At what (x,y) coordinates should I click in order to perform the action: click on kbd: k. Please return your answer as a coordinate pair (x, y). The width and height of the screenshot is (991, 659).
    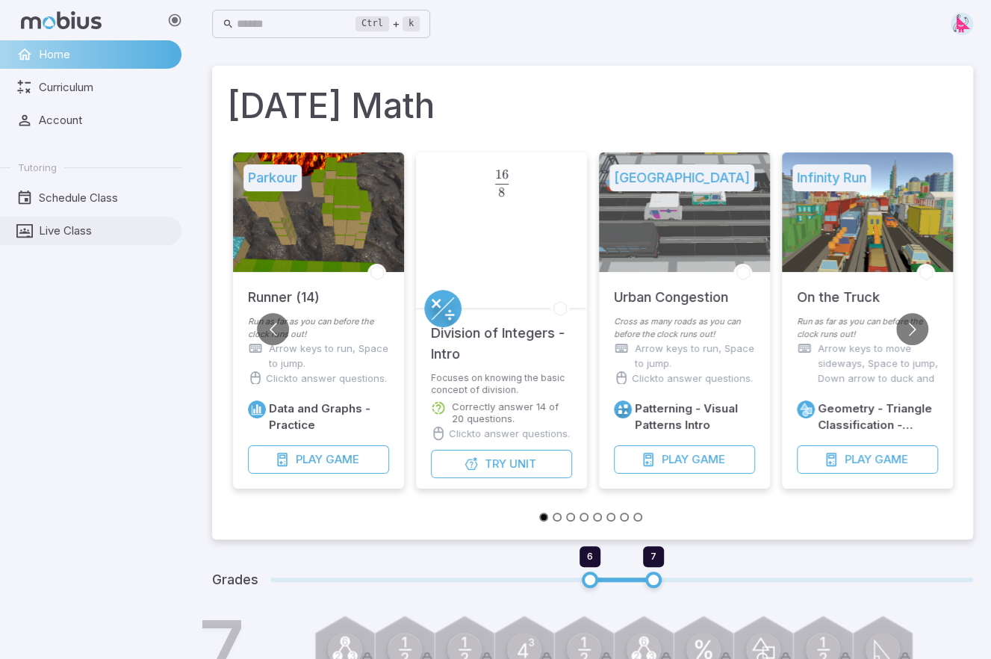
    Looking at the image, I should click on (411, 24).